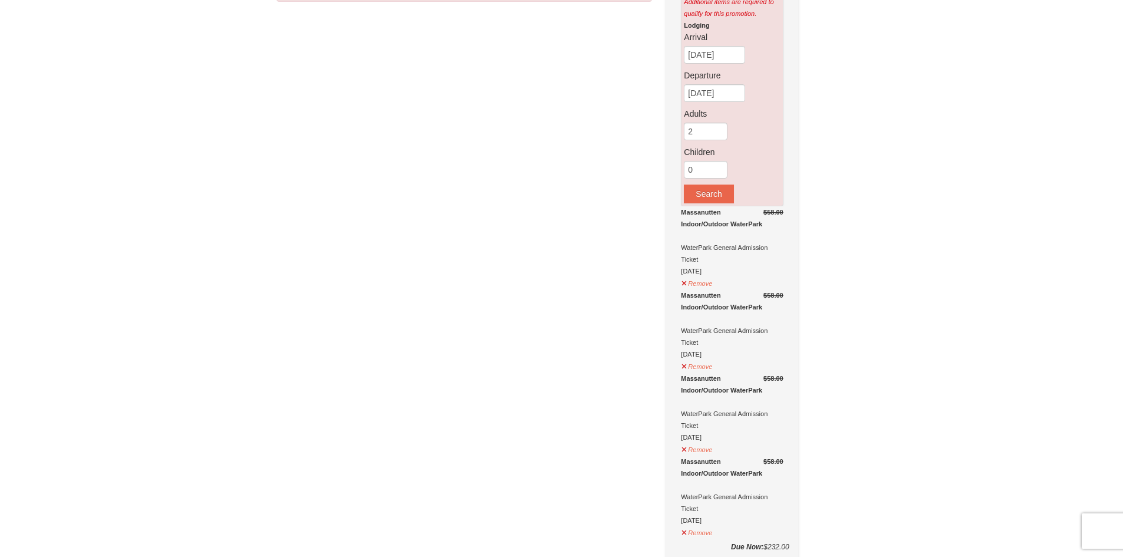 The image size is (1123, 557). What do you see at coordinates (708, 194) in the screenshot?
I see `button: Search` at bounding box center [708, 194].